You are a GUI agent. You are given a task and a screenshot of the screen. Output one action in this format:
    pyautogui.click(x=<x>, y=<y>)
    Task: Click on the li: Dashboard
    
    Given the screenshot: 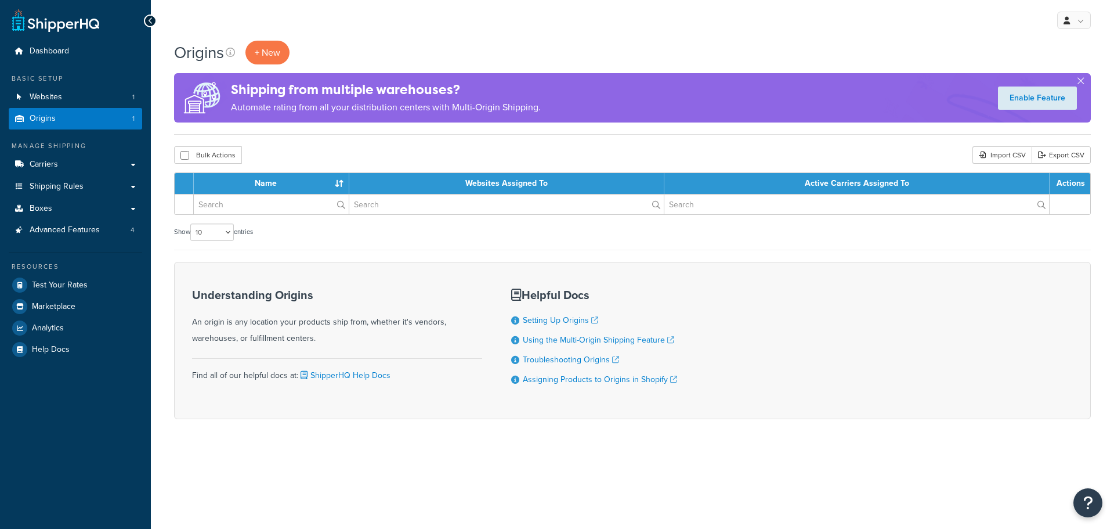 What is the action you would take?
    pyautogui.click(x=75, y=51)
    